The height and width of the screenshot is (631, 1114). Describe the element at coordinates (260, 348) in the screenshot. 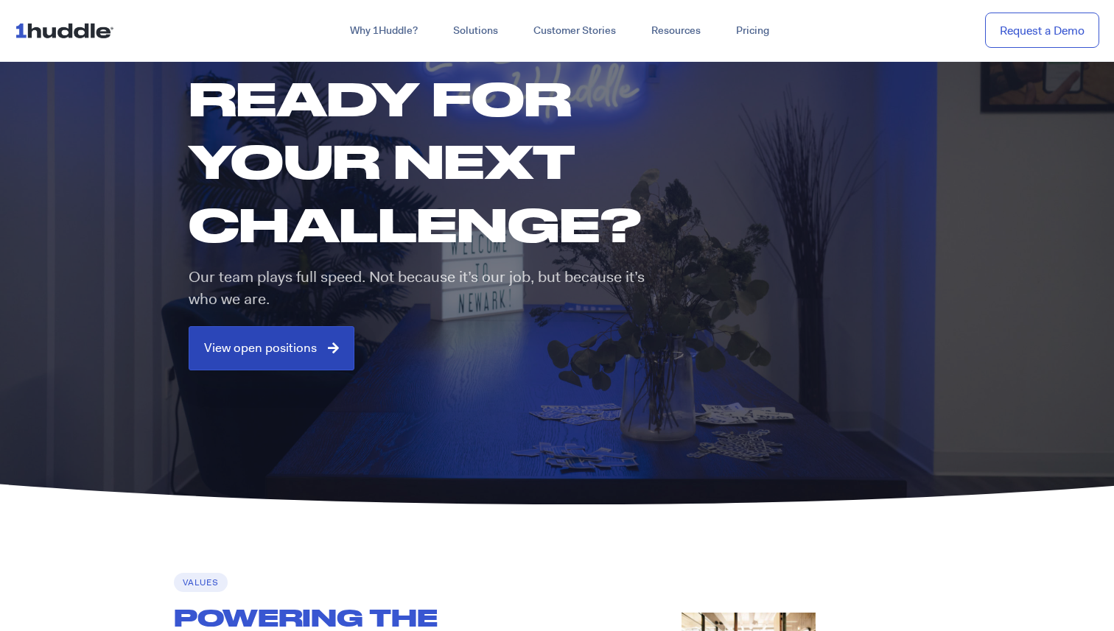

I see `span: View open positions` at that location.